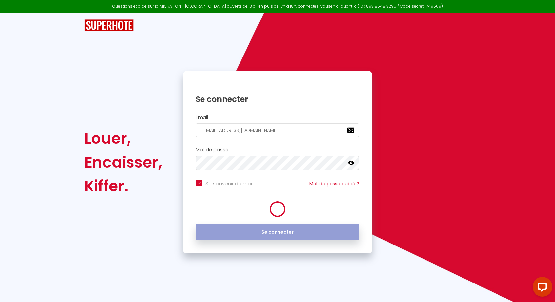 The image size is (555, 302). Describe the element at coordinates (109, 25) in the screenshot. I see `img: SuperHote logo` at that location.